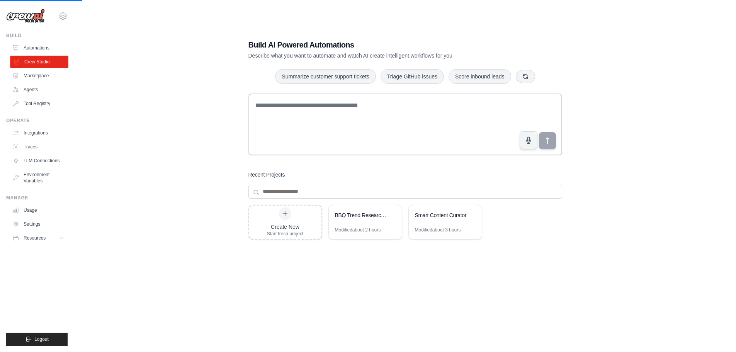  Describe the element at coordinates (325, 76) in the screenshot. I see `button: Summarize customer support tickets` at that location.